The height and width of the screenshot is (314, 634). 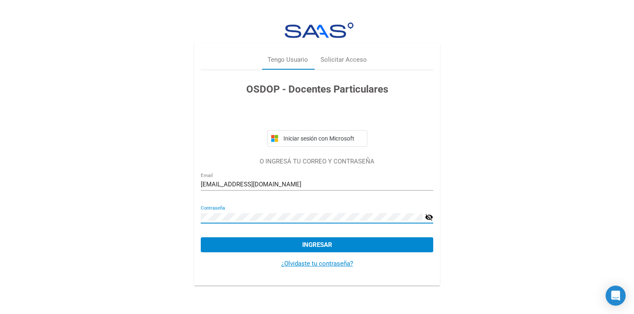 I want to click on mat-icon: visibility_off, so click(x=429, y=218).